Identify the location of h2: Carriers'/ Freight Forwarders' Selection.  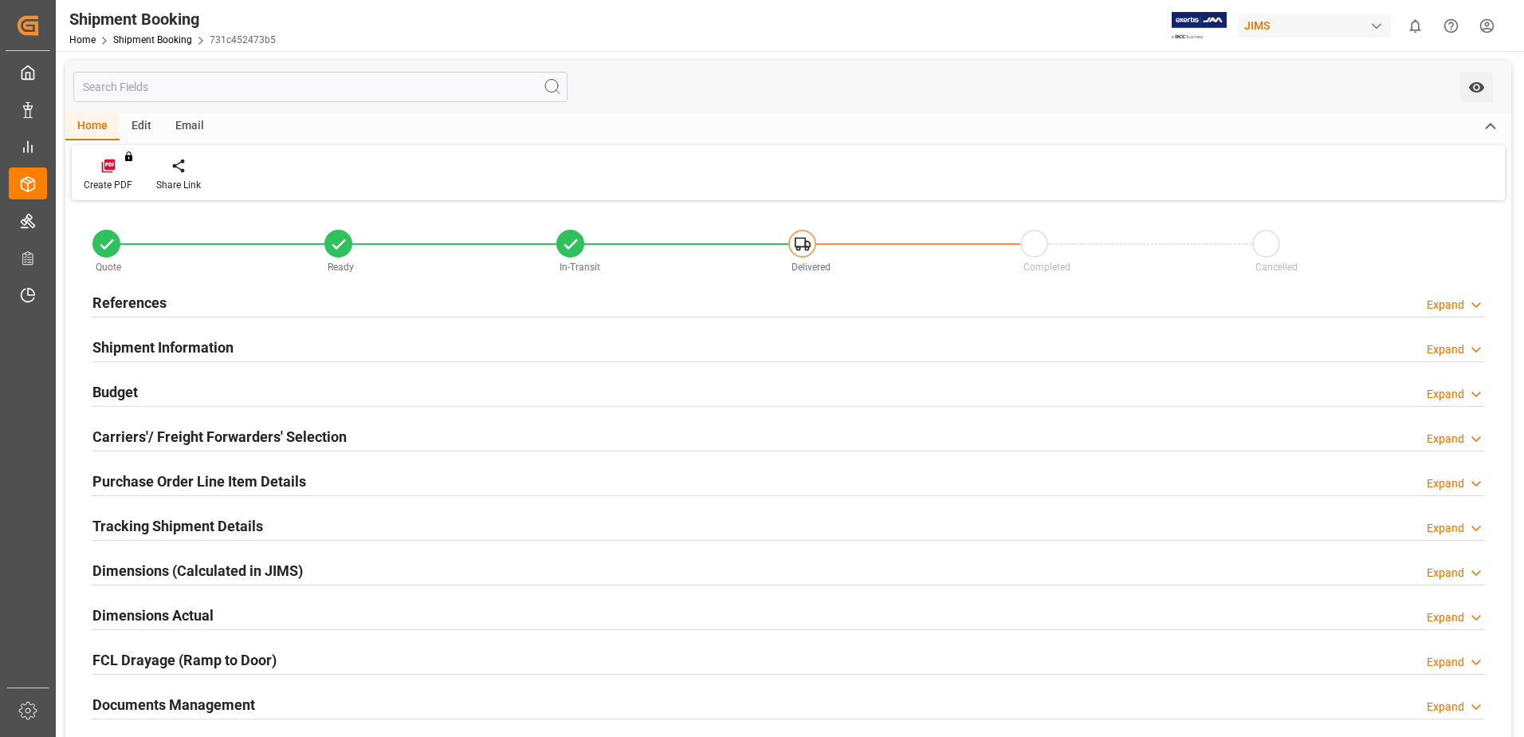
(219, 436).